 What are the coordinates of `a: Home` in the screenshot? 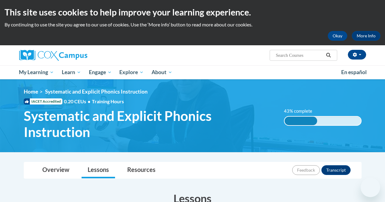 It's located at (31, 92).